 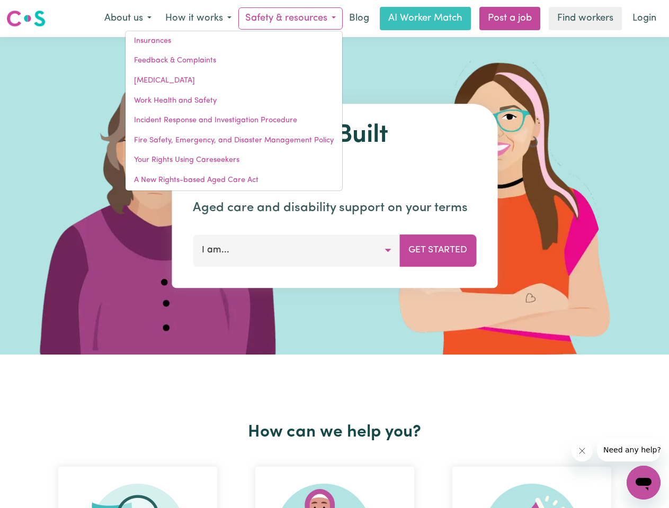 What do you see at coordinates (509, 19) in the screenshot?
I see `a: Post a job` at bounding box center [509, 19].